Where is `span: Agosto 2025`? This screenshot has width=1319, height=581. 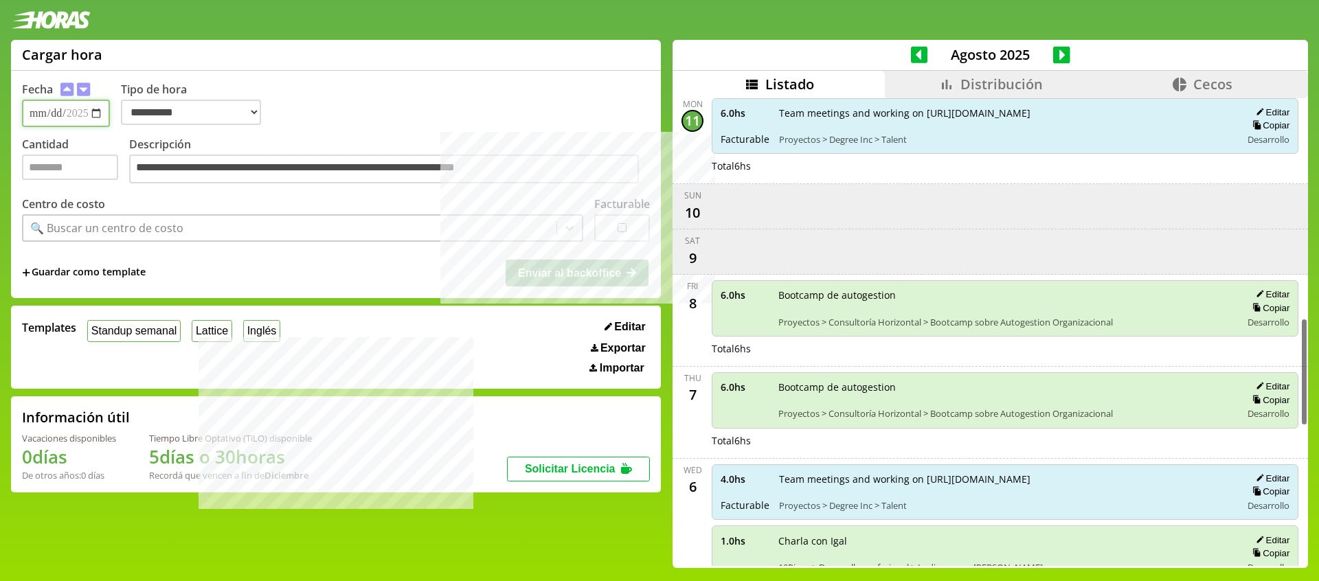
span: Agosto 2025 is located at coordinates (990, 54).